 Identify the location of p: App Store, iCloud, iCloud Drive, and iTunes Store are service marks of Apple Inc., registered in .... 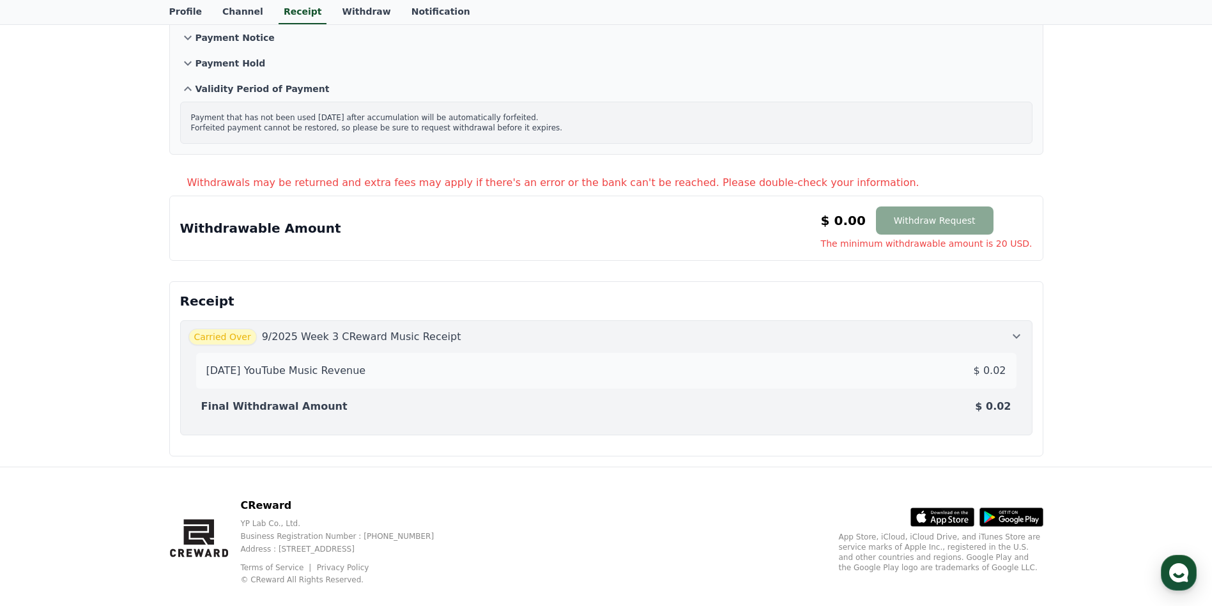
(941, 552).